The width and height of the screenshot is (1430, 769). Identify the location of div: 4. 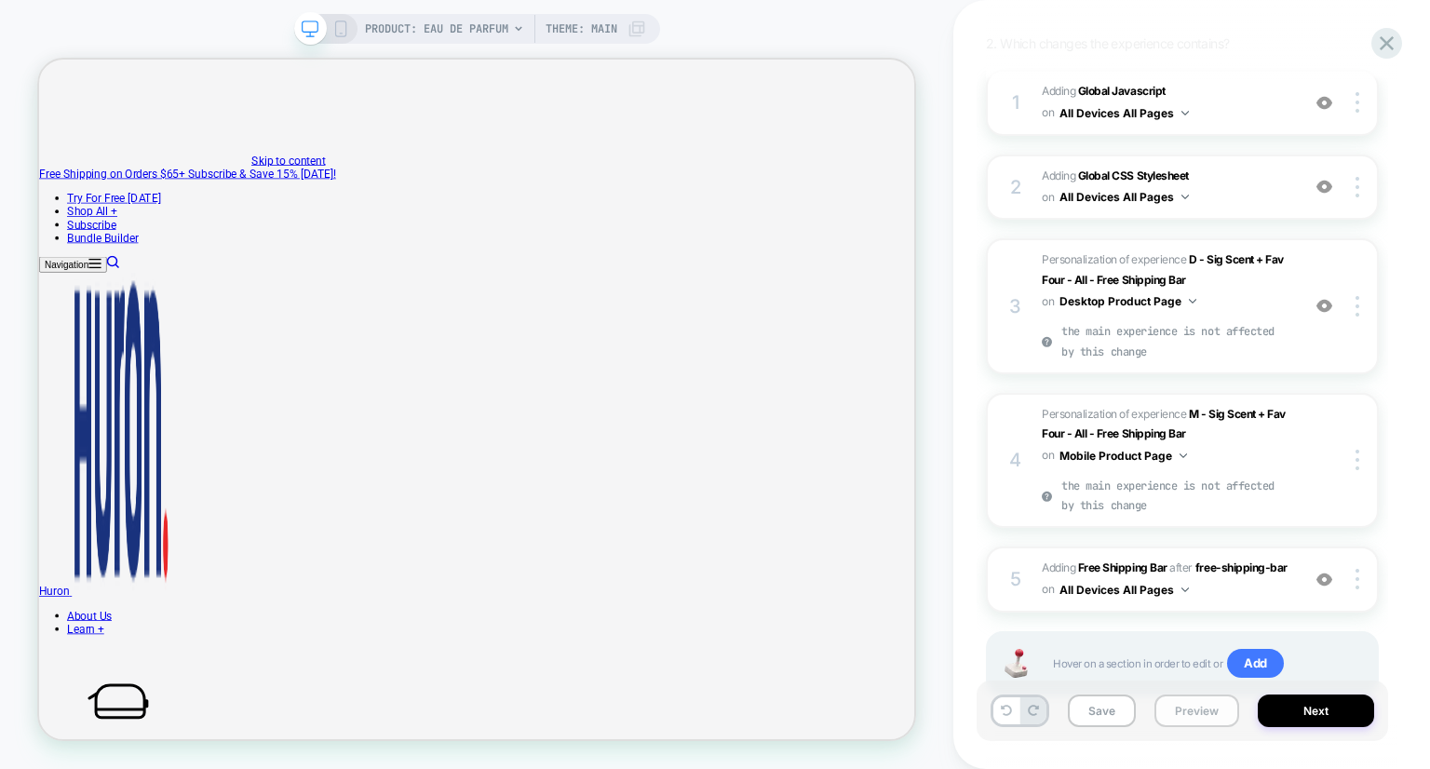
(1016, 460).